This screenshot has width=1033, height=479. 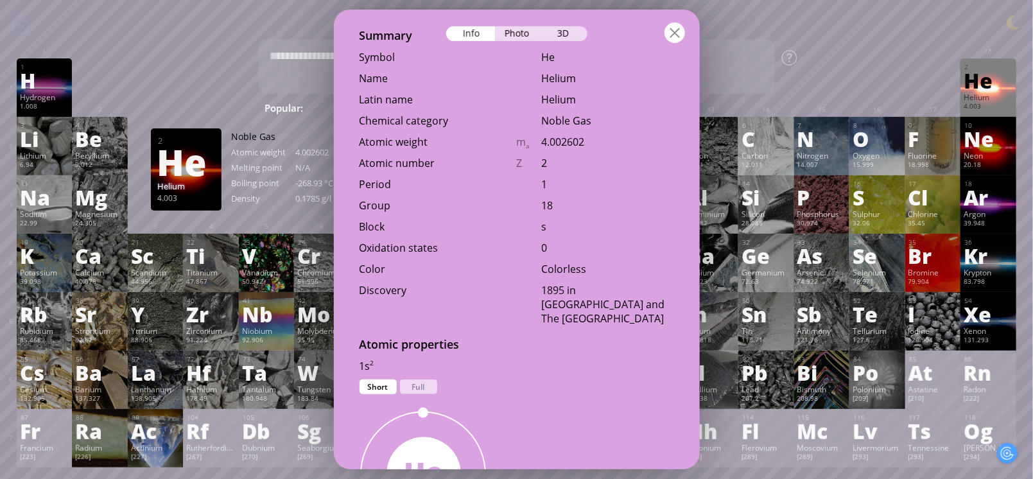 I want to click on div: 17, so click(x=933, y=184).